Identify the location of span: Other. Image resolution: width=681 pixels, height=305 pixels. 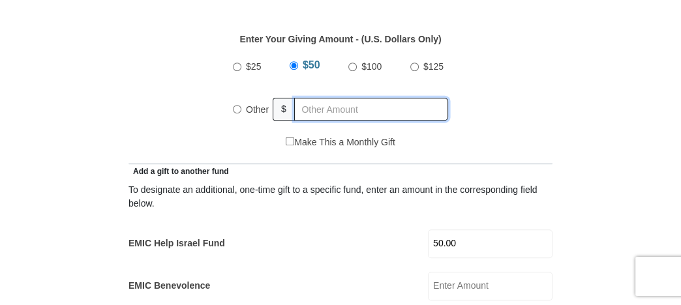
(257, 110).